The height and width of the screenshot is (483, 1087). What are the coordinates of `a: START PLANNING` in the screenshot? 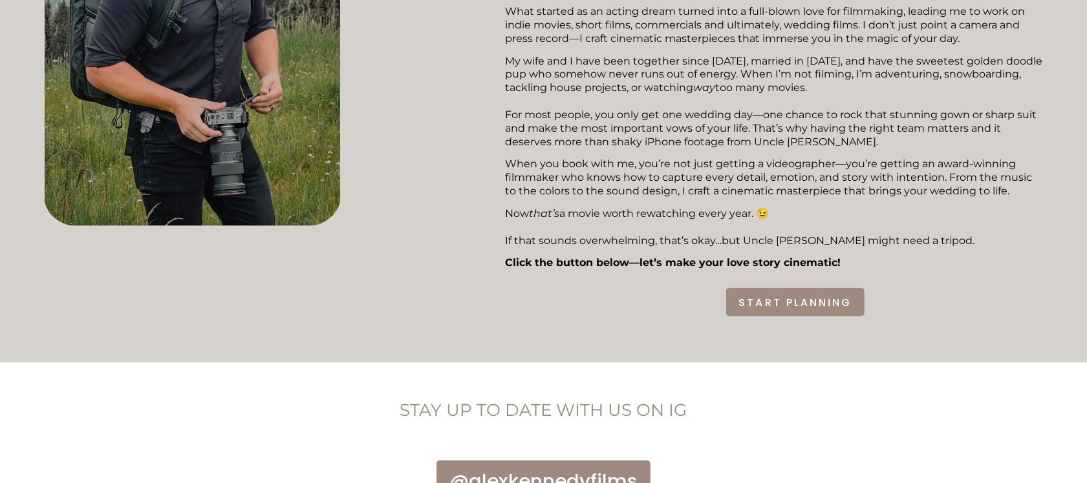 It's located at (795, 302).